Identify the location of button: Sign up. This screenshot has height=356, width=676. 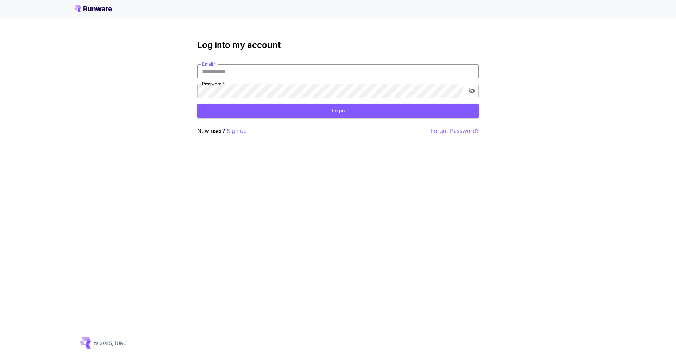
(237, 131).